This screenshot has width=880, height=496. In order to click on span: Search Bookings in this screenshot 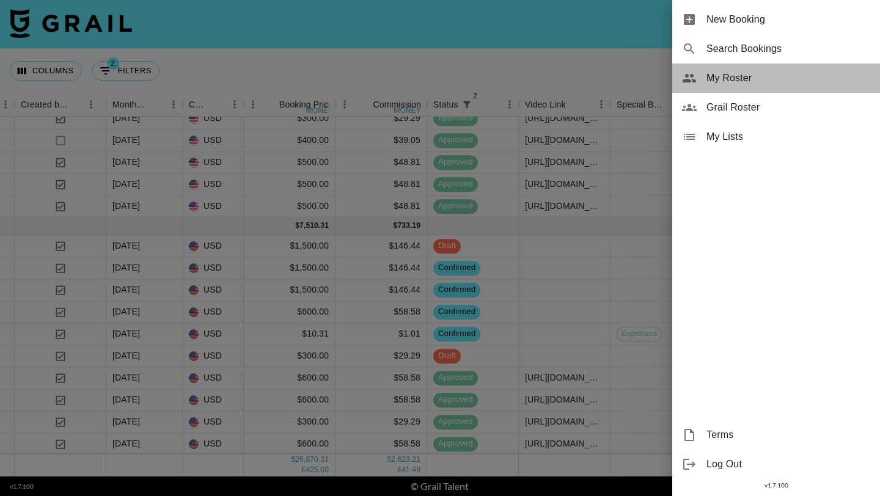, I will do `click(788, 49)`.